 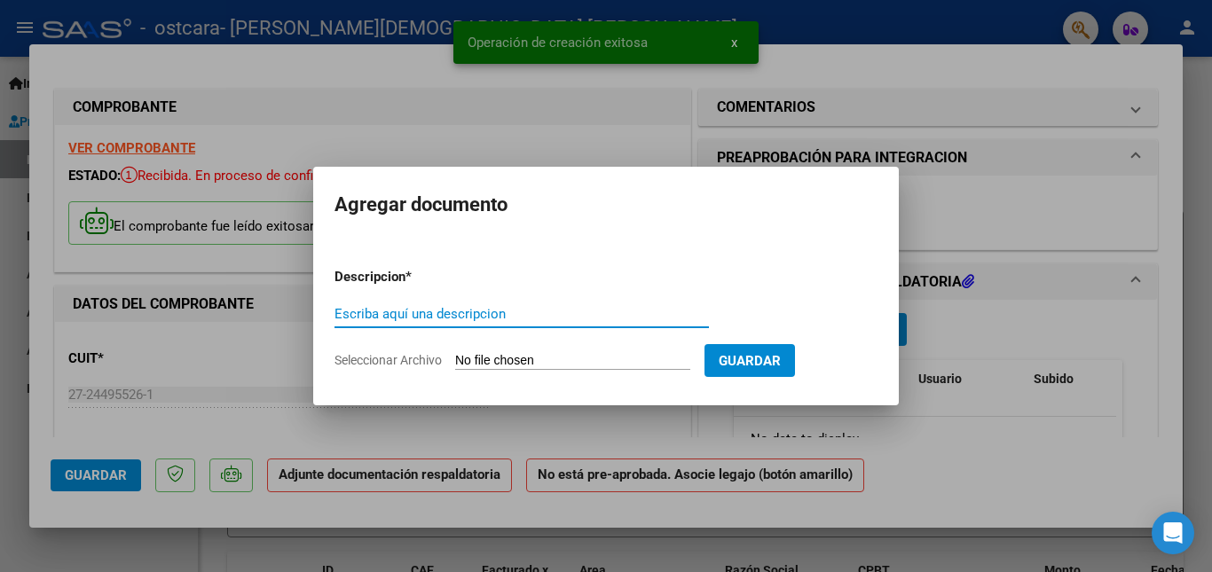 I want to click on div: Open Intercom Messenger, so click(x=1173, y=533).